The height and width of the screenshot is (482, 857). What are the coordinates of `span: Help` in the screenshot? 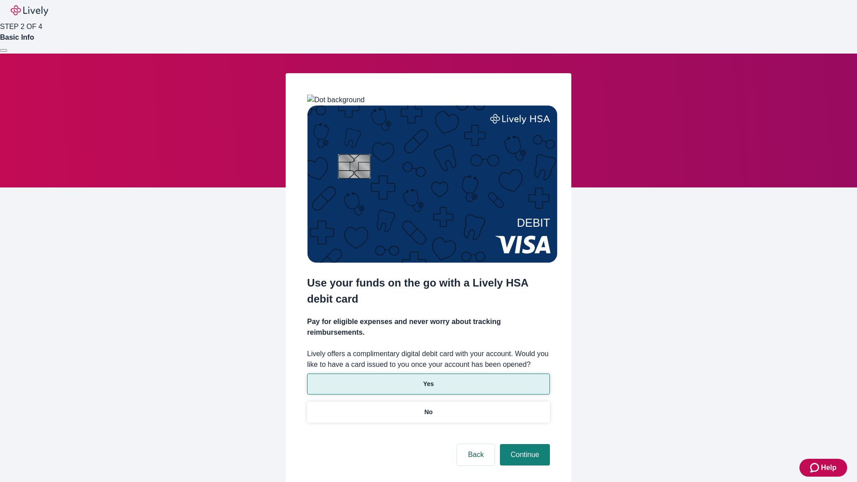 It's located at (828, 468).